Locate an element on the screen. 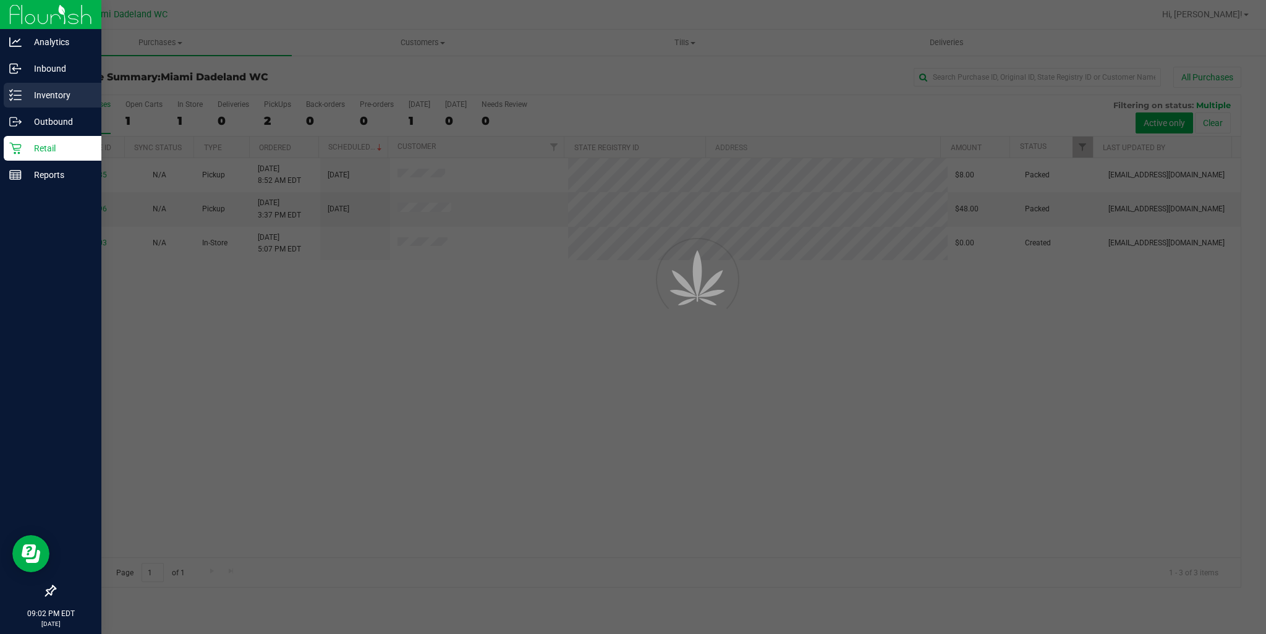 This screenshot has height=634, width=1266. inline-svg: Inbound is located at coordinates (15, 69).